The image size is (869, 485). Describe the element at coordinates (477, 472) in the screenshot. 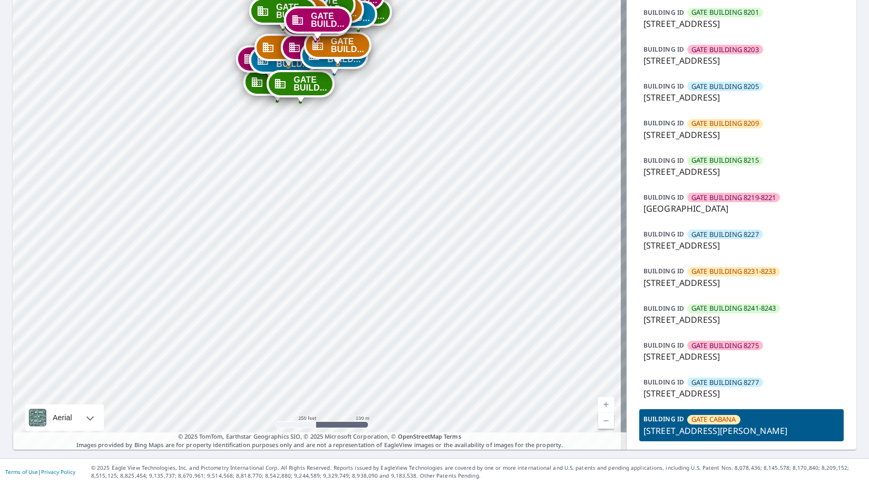

I see `p: © 2025 Eagle View Technologies, Inc. and Pictometry International Corp. All Rights Reserved. Repo...` at that location.